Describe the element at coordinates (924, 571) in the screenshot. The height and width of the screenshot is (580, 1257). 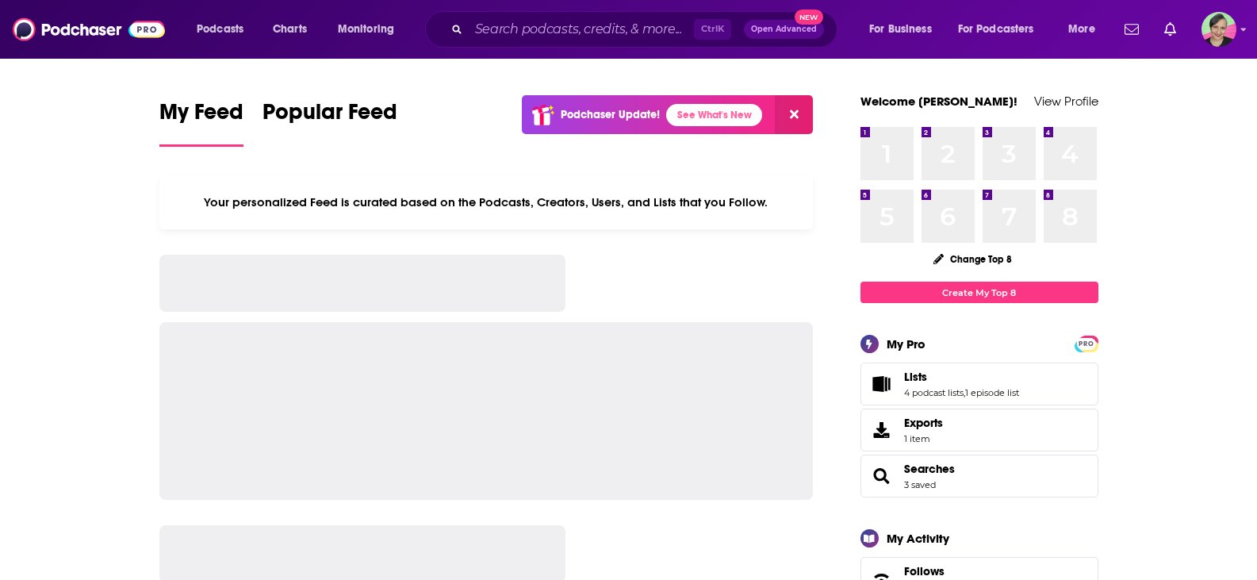
I see `span: Follows` at that location.